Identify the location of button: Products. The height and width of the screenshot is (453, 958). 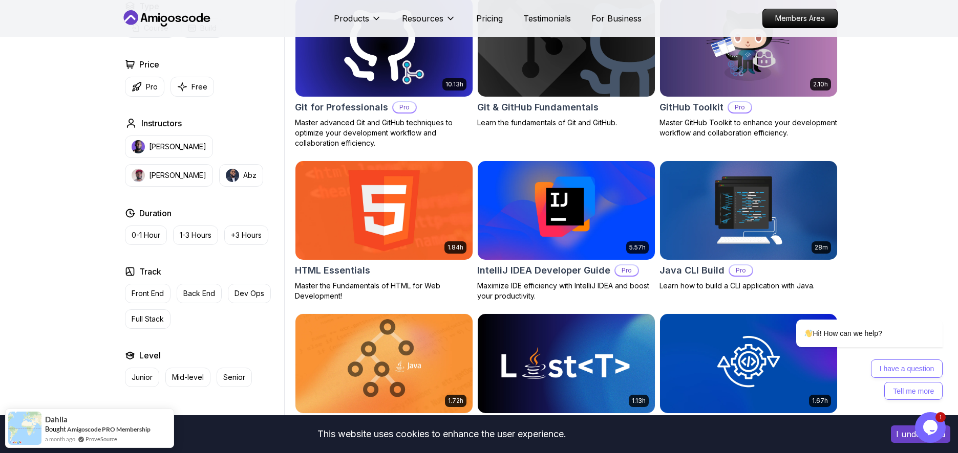
(357, 23).